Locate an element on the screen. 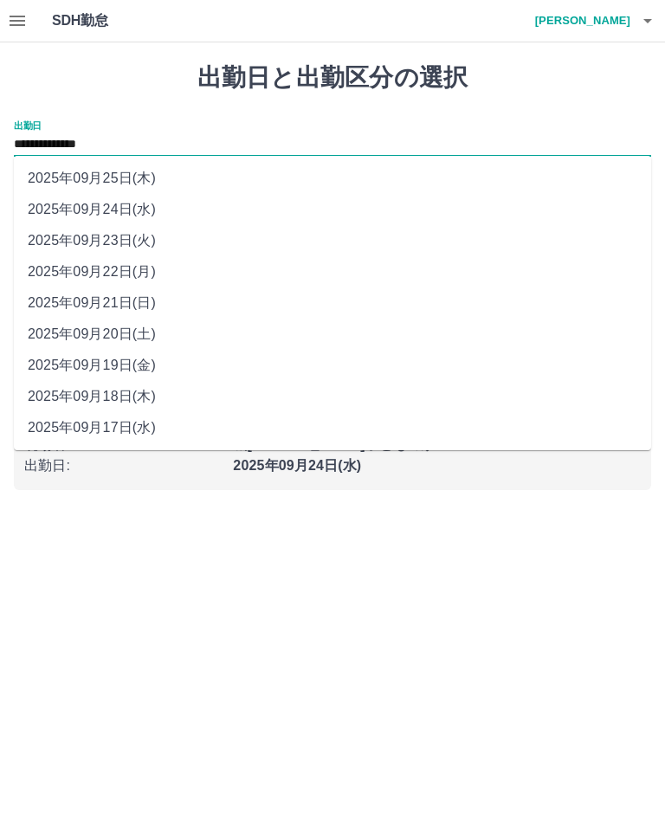 This screenshot has height=826, width=665. p: 出勤日 : is located at coordinates (123, 466).